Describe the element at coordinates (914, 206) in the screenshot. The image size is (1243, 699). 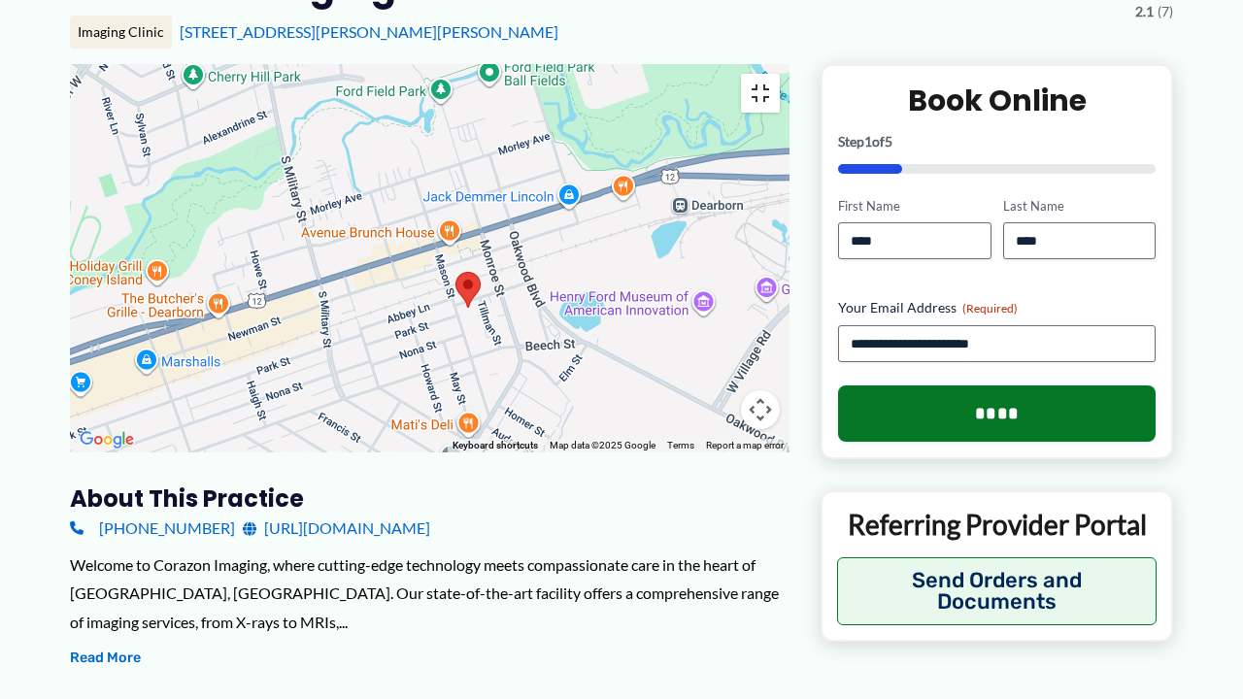
I see `label: First Name` at that location.